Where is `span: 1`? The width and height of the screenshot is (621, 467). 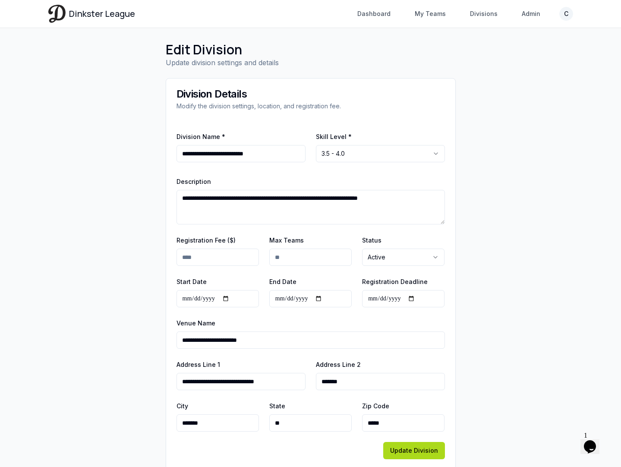 span: 1 is located at coordinates (5, 7).